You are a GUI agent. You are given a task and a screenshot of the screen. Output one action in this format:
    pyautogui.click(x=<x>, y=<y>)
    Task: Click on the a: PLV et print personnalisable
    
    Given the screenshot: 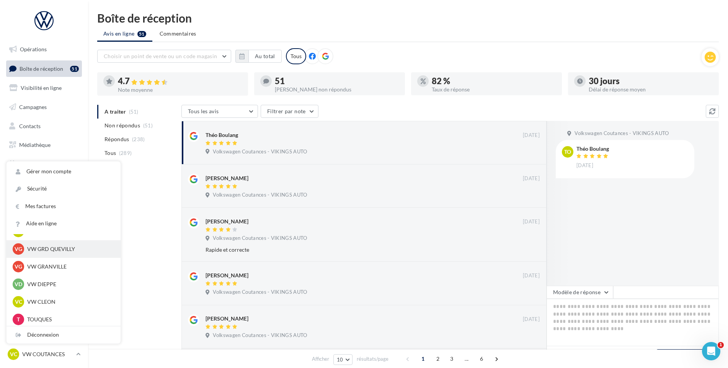 What is the action you would take?
    pyautogui.click(x=44, y=187)
    